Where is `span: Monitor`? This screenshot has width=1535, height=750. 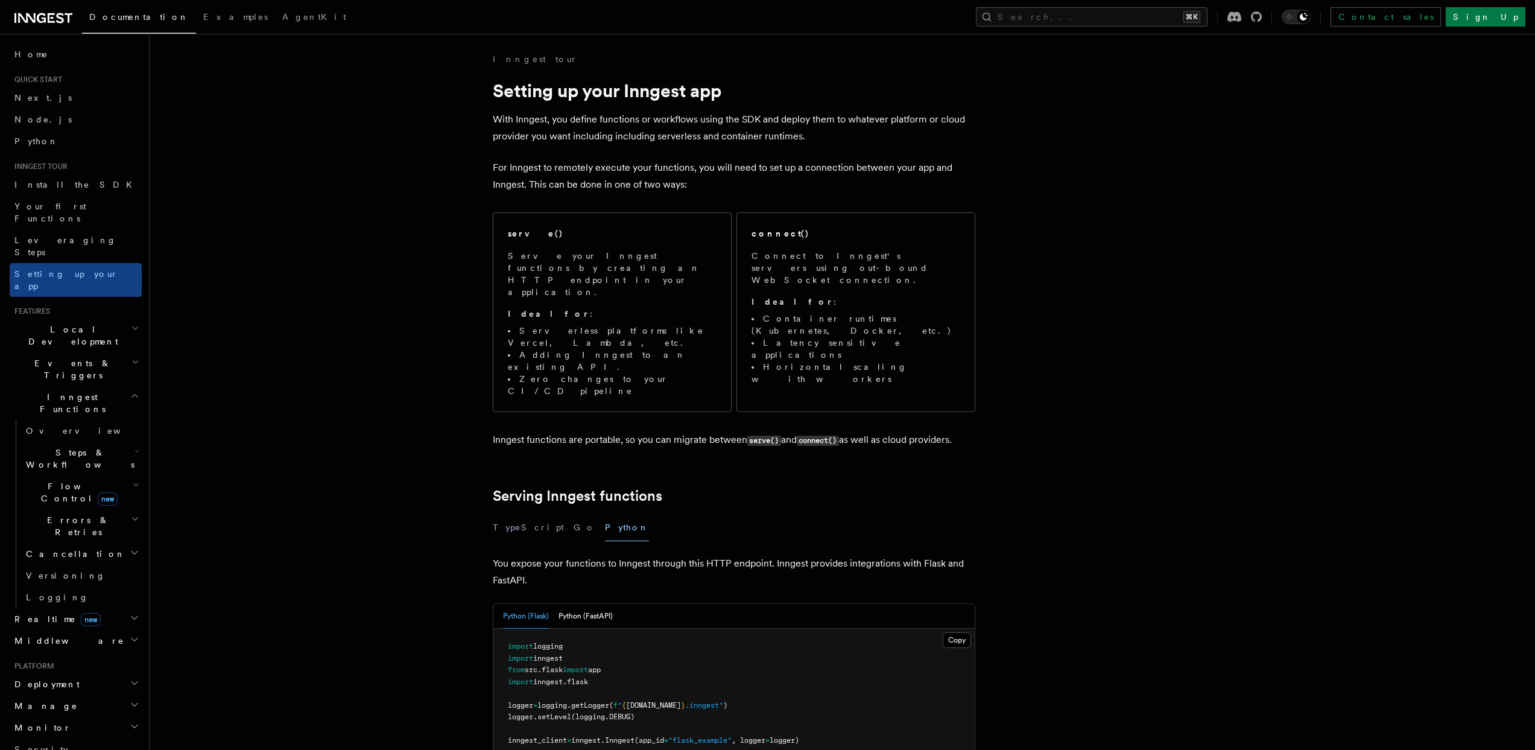 span: Monitor is located at coordinates (40, 727).